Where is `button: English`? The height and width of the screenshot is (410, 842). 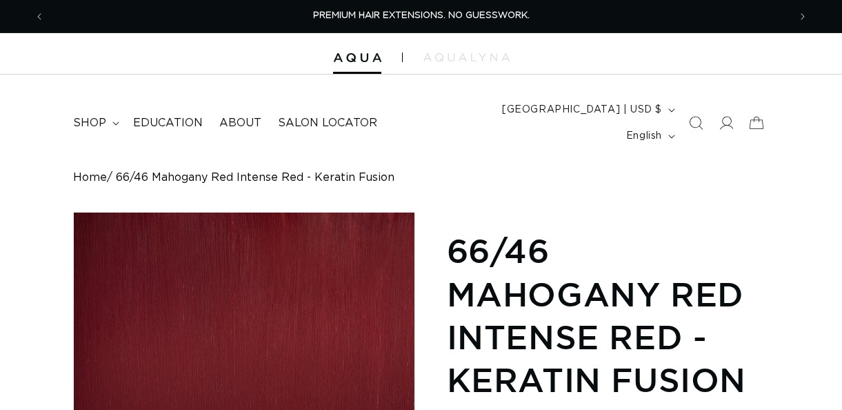
button: English is located at coordinates (649, 136).